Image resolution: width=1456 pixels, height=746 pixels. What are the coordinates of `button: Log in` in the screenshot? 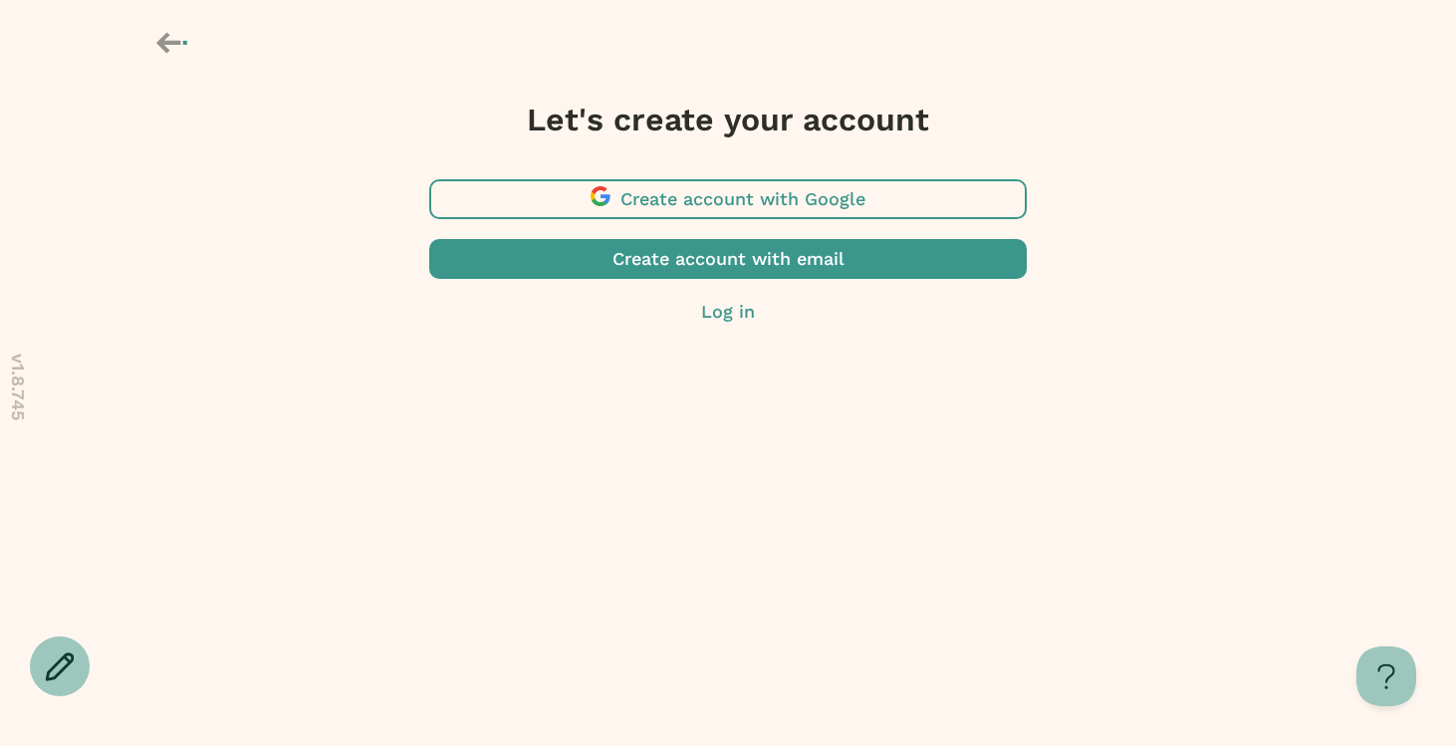 It's located at (728, 312).